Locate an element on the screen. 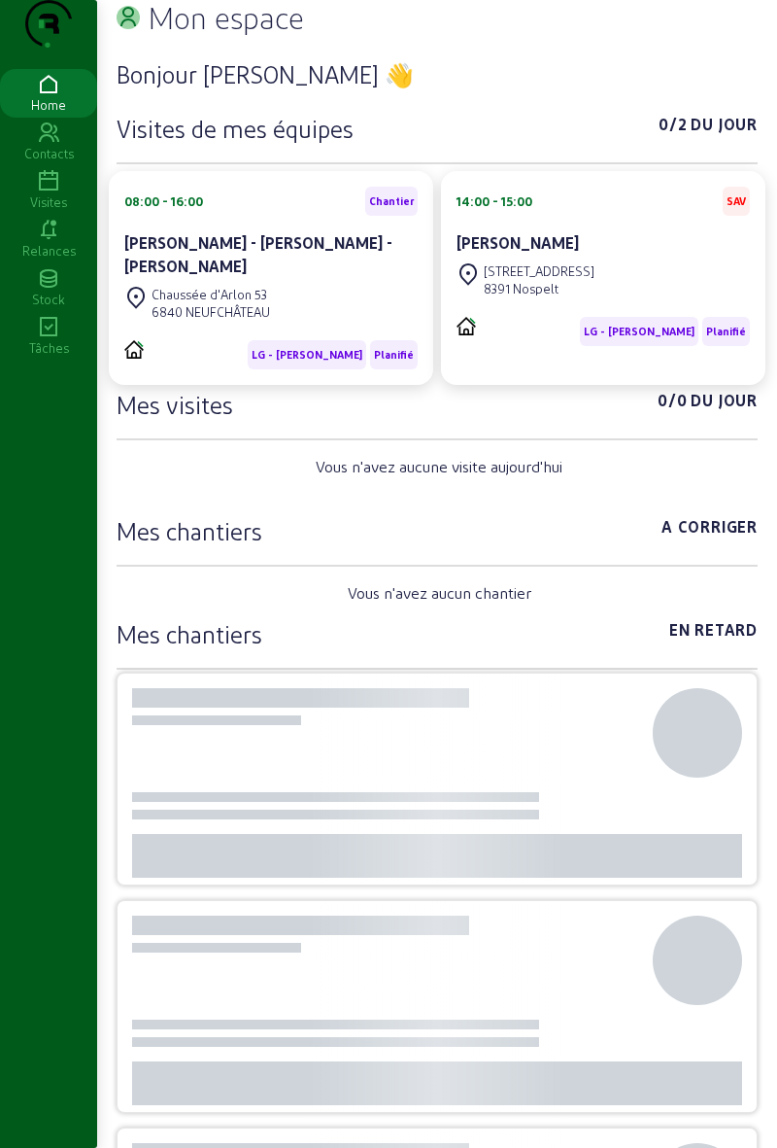 The image size is (777, 1148). span: SAV is located at coordinates (737, 201).